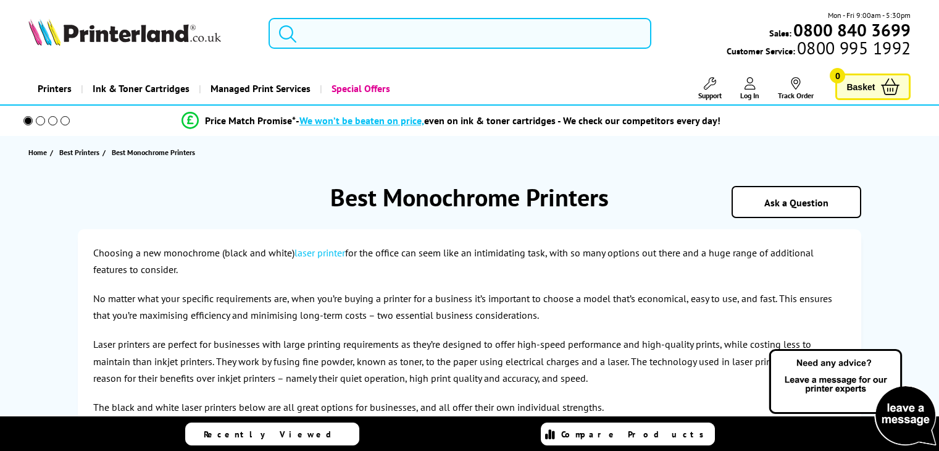 The height and width of the screenshot is (451, 939). Describe the element at coordinates (873, 86) in the screenshot. I see `a: Basket 0` at that location.